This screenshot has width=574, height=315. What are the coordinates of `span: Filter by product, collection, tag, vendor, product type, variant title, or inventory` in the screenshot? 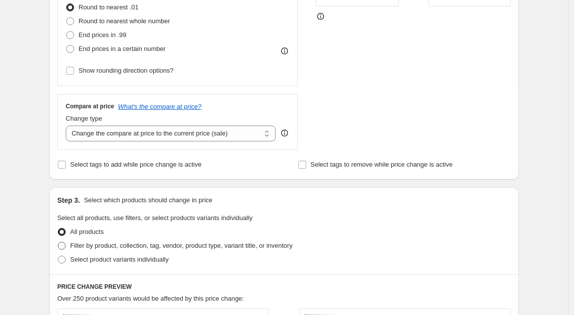 It's located at (181, 245).